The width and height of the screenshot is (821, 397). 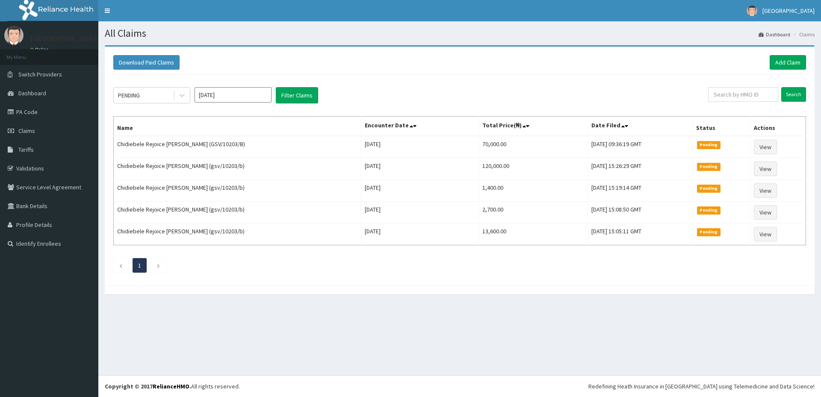 I want to click on td: 120,000.00, so click(x=533, y=169).